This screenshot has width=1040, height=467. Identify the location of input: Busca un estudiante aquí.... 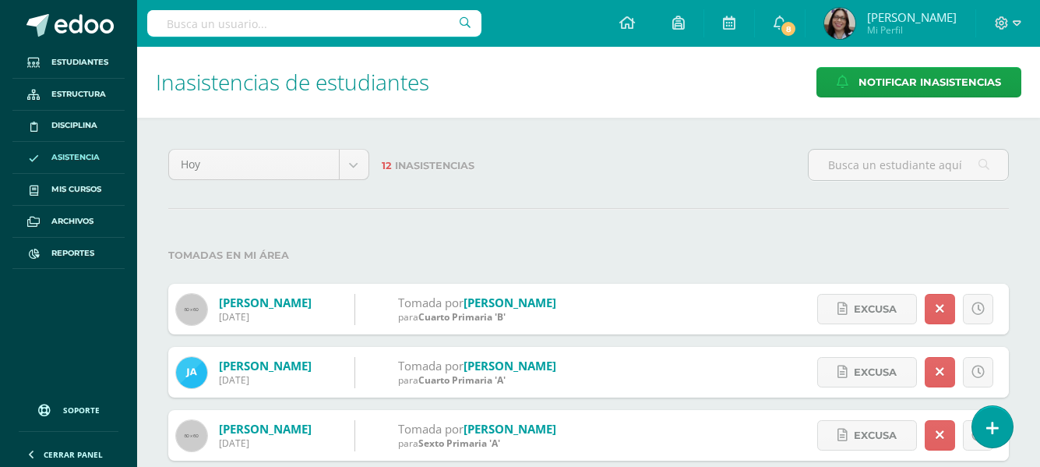
(908, 164).